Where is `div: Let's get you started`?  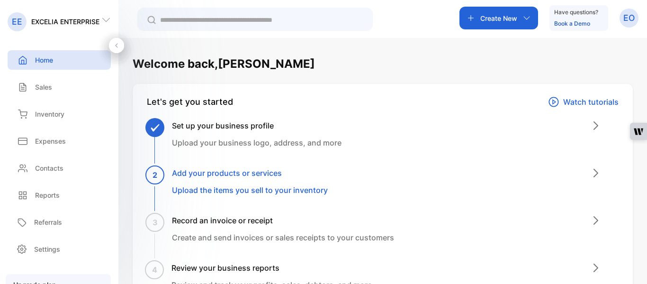
div: Let's get you started is located at coordinates (190, 102).